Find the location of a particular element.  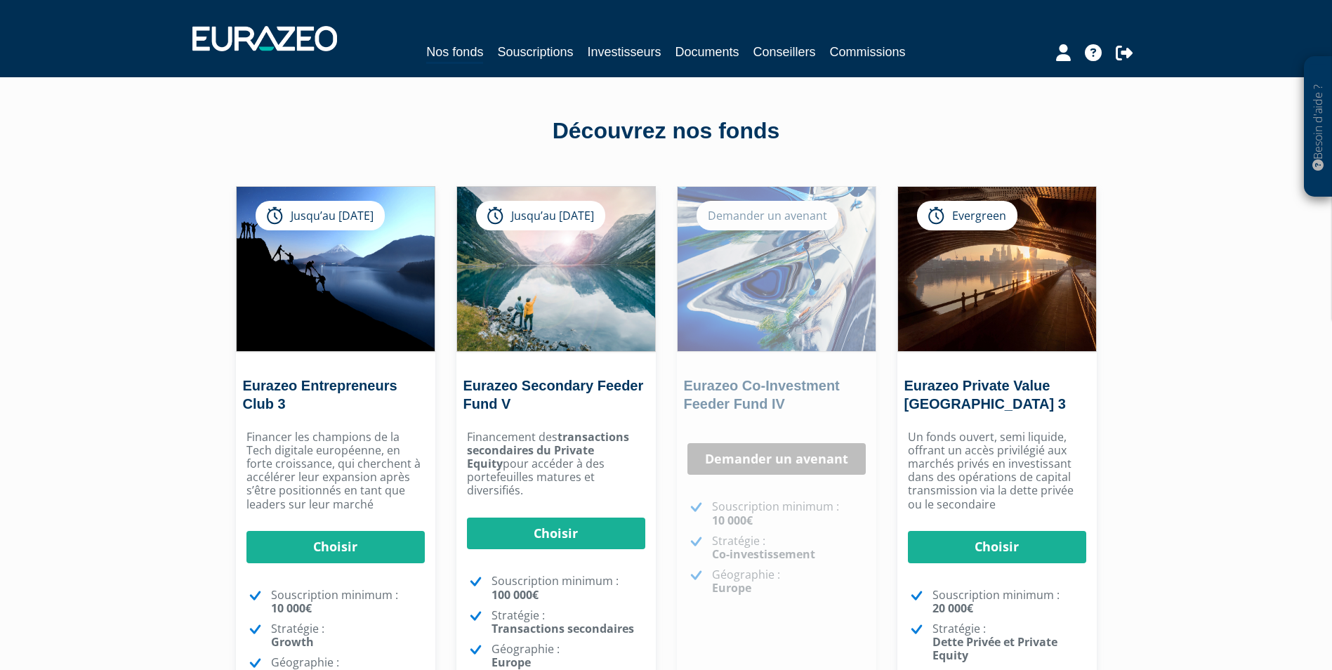

strong: transactions secondaires du Private Equity is located at coordinates (548, 450).